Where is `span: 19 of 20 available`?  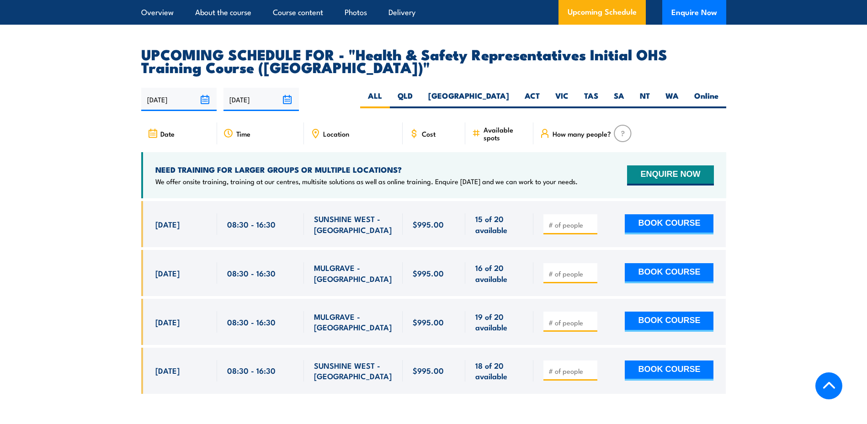 span: 19 of 20 available is located at coordinates (499, 322).